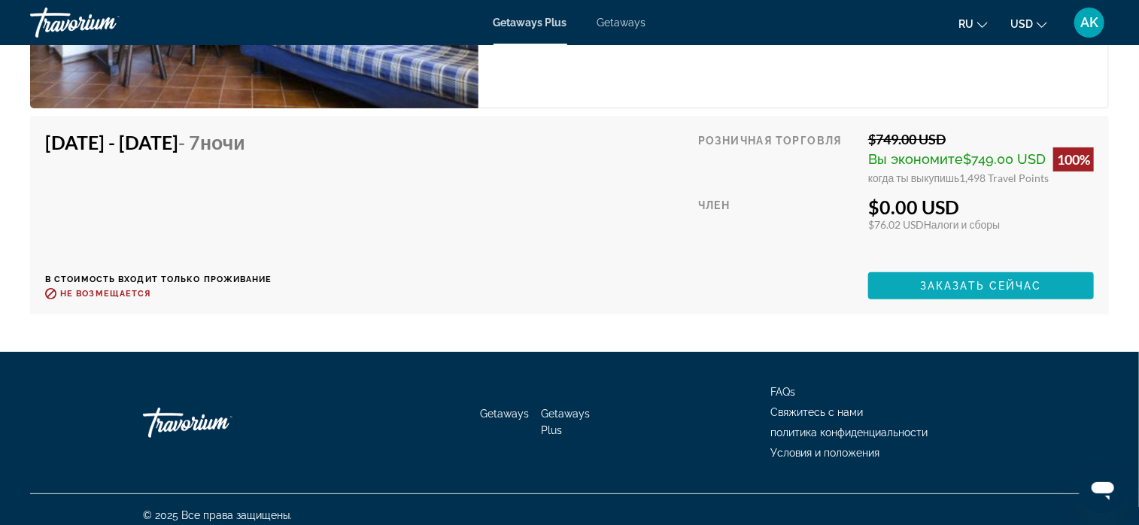 The image size is (1139, 525). I want to click on span: $749.00 USD, so click(1004, 159).